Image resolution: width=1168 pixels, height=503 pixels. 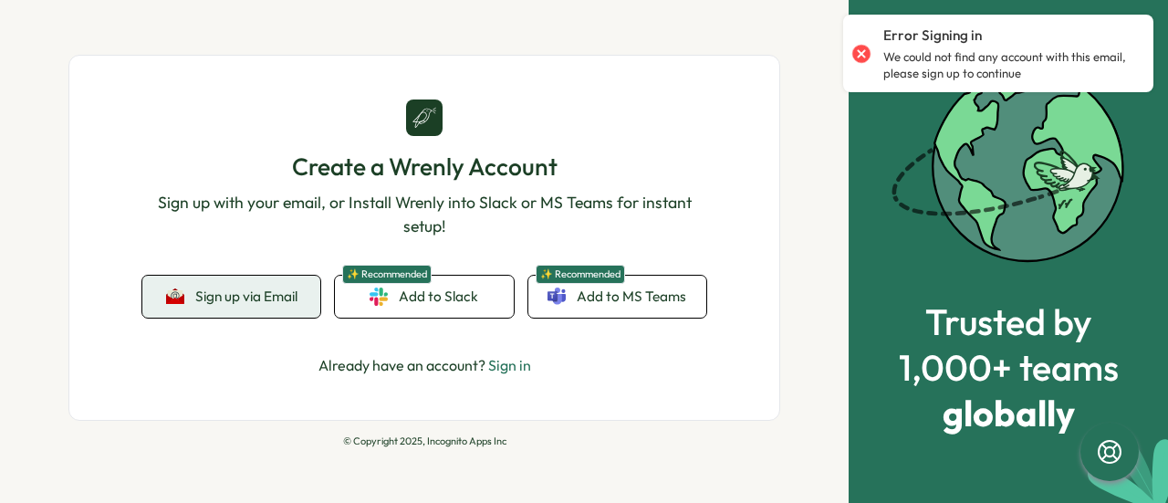 What do you see at coordinates (424, 166) in the screenshot?
I see `h1: Create a Wrenly Account` at bounding box center [424, 166].